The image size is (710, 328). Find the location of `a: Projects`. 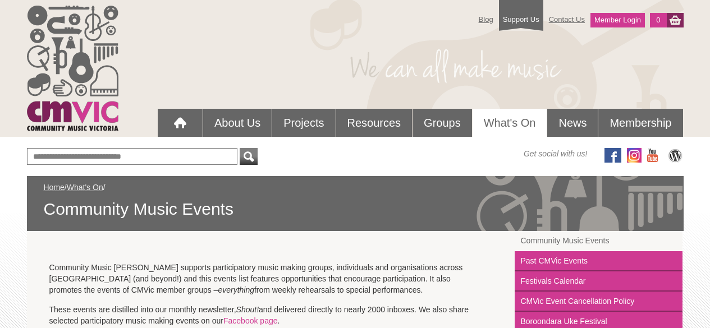

a: Projects is located at coordinates (304, 123).